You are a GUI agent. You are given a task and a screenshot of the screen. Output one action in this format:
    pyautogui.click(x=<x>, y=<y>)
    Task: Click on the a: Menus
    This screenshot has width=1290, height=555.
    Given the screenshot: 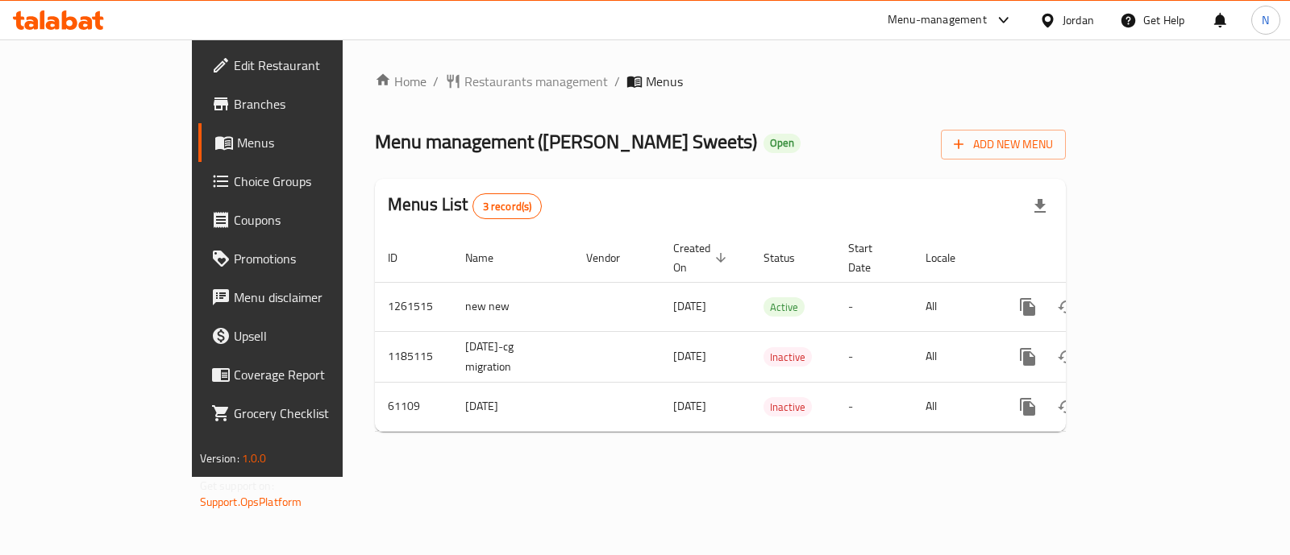 What is the action you would take?
    pyautogui.click(x=302, y=143)
    